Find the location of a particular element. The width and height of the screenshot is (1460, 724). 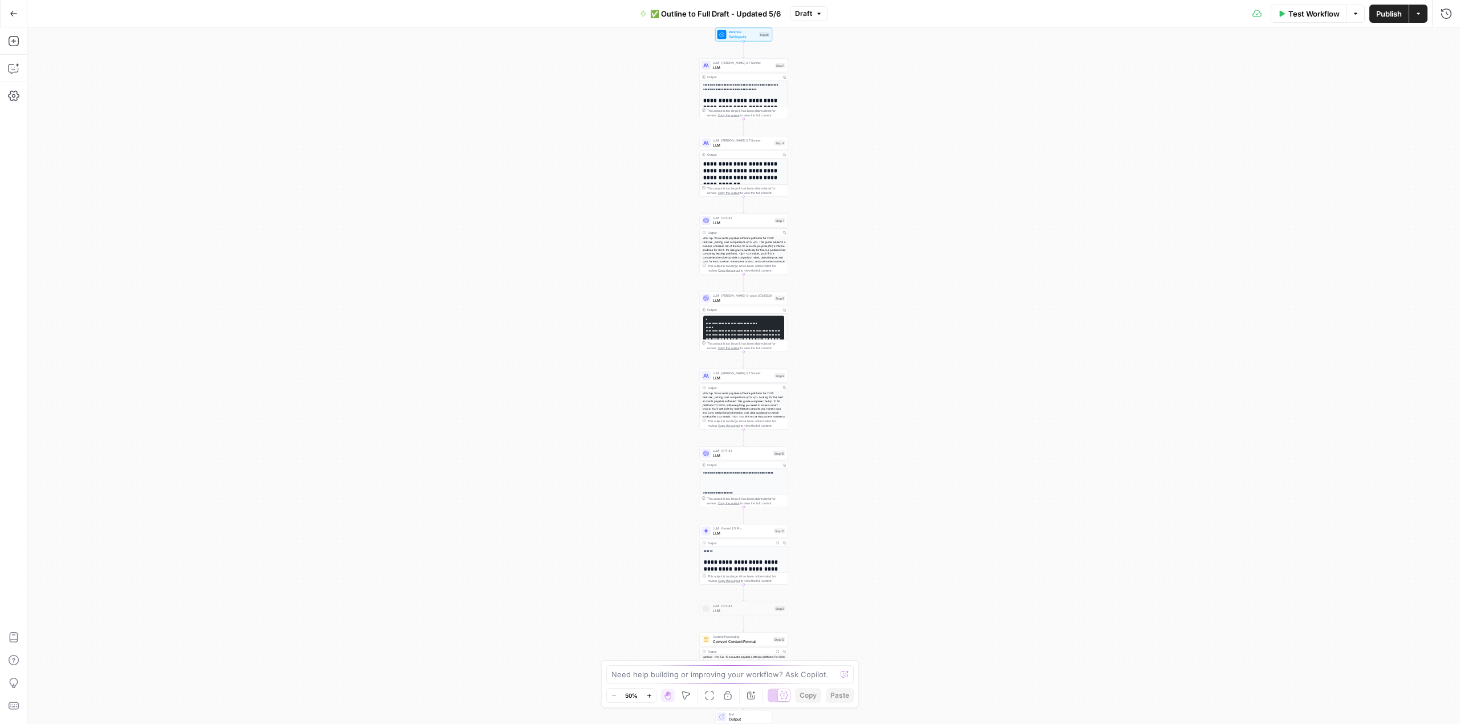

div: Inputs is located at coordinates (764, 34).